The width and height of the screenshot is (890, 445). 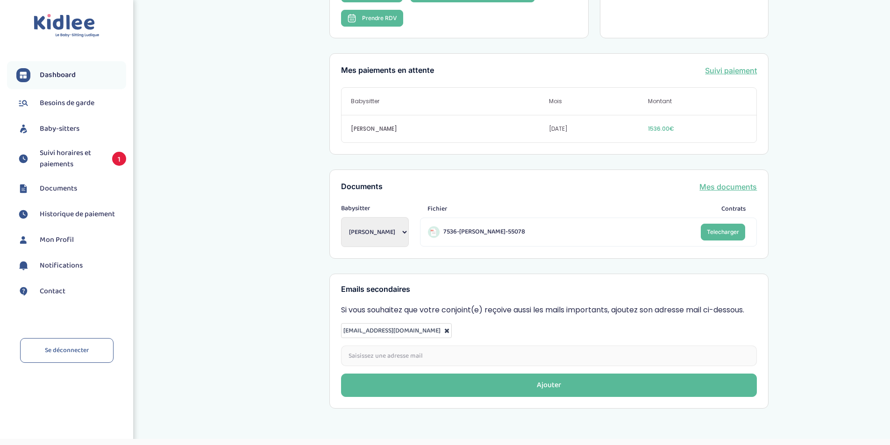 What do you see at coordinates (119, 159) in the screenshot?
I see `span: 1` at bounding box center [119, 159].